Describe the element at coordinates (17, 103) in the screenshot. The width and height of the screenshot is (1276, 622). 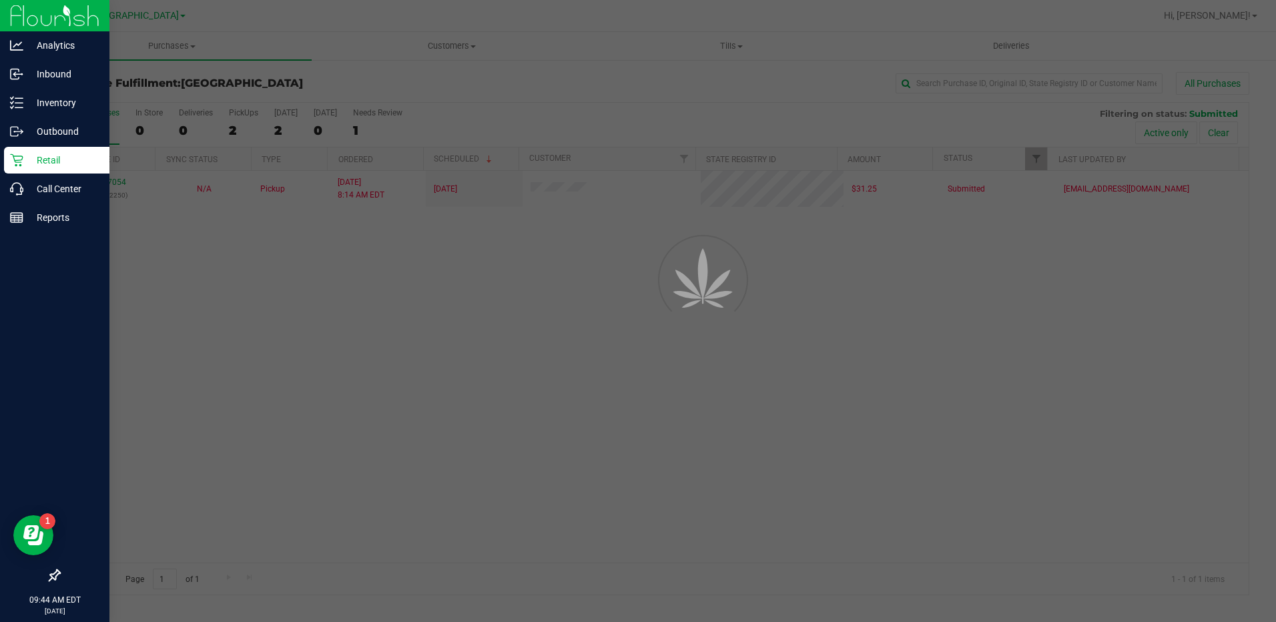
I see `inline-svg: Inventory` at that location.